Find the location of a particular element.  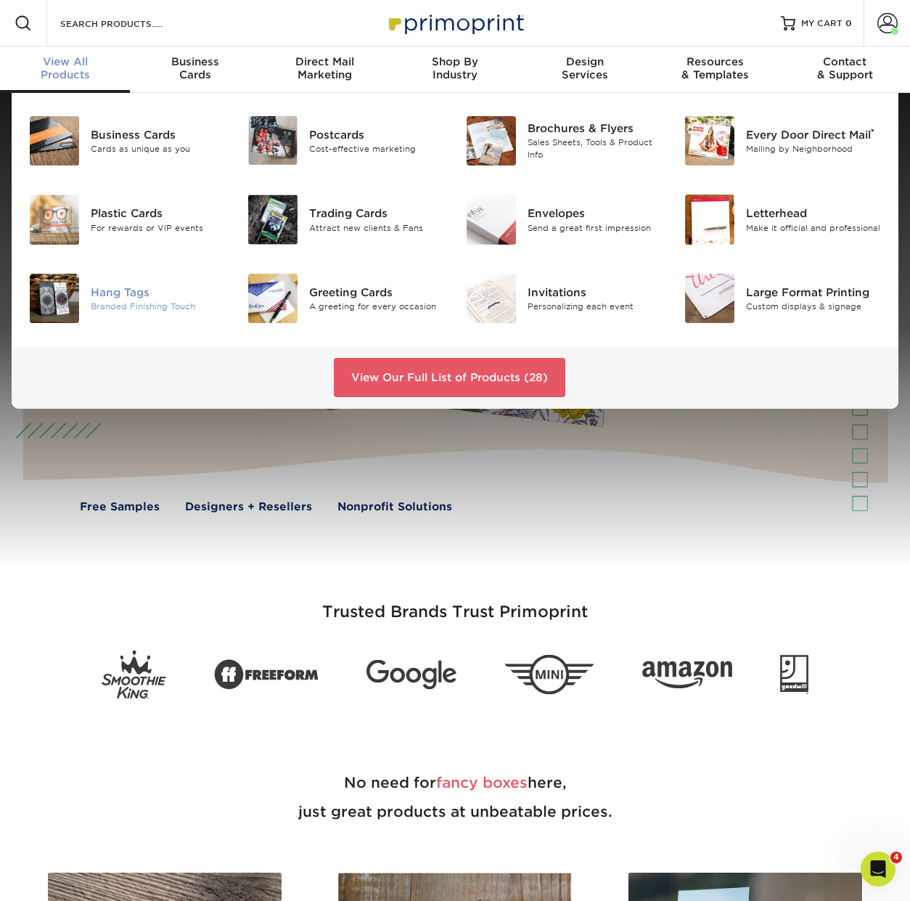

a: Resources& Templates is located at coordinates (715, 70).